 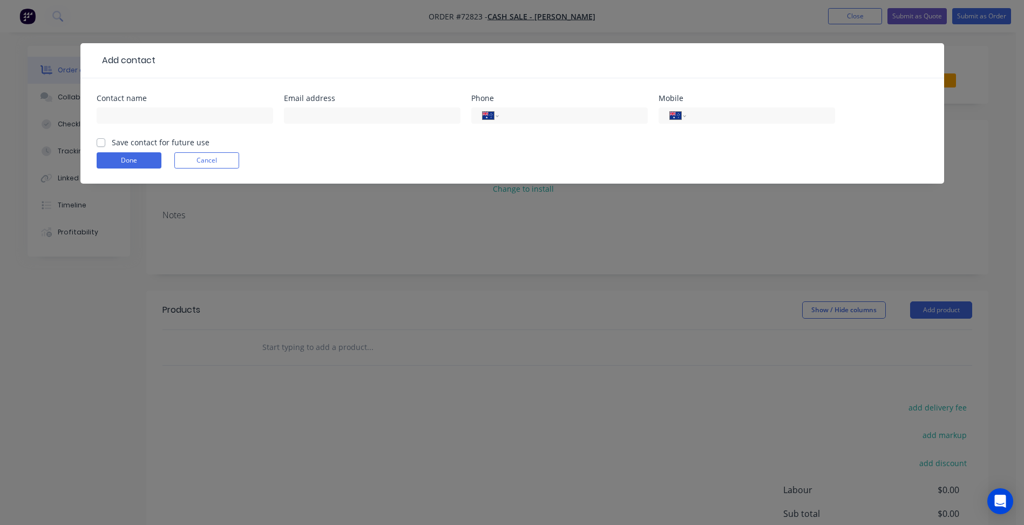 What do you see at coordinates (160, 142) in the screenshot?
I see `label: Save contact for future use` at bounding box center [160, 142].